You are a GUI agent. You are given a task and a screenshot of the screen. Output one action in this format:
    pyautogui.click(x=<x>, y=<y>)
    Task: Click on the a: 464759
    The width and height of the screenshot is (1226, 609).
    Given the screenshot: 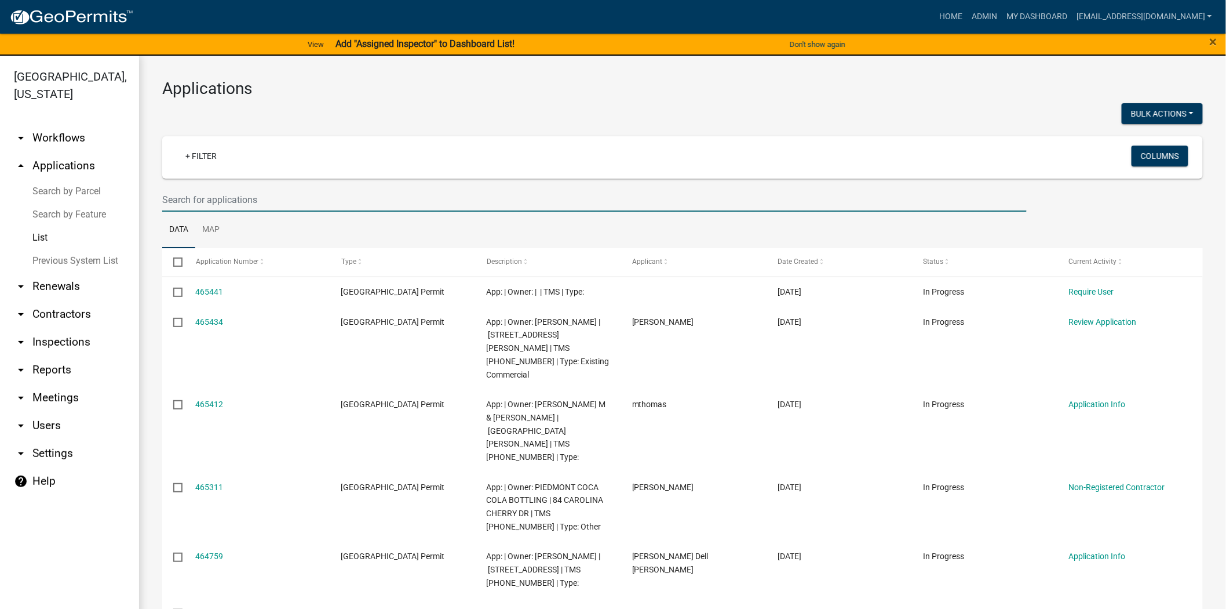 What is the action you would take?
    pyautogui.click(x=210, y=556)
    